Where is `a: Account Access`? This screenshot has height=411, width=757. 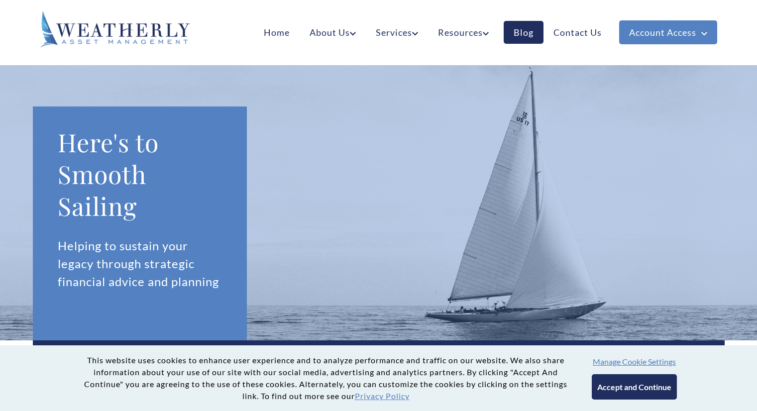 a: Account Access is located at coordinates (668, 32).